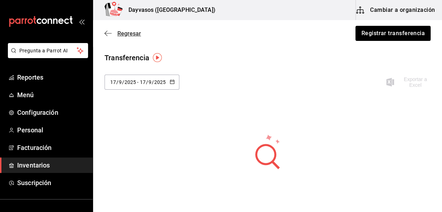 Image resolution: width=442 pixels, height=212 pixels. Describe the element at coordinates (129, 33) in the screenshot. I see `span: Regresar` at that location.